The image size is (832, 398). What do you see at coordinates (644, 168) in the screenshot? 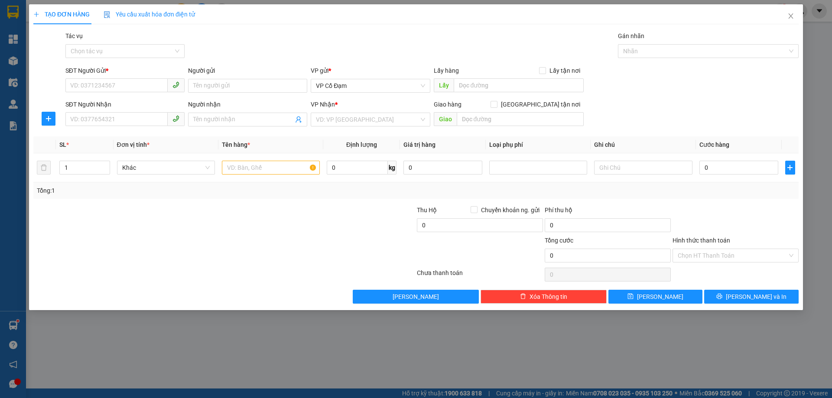
I see `input: Ghi Chú` at bounding box center [644, 168].